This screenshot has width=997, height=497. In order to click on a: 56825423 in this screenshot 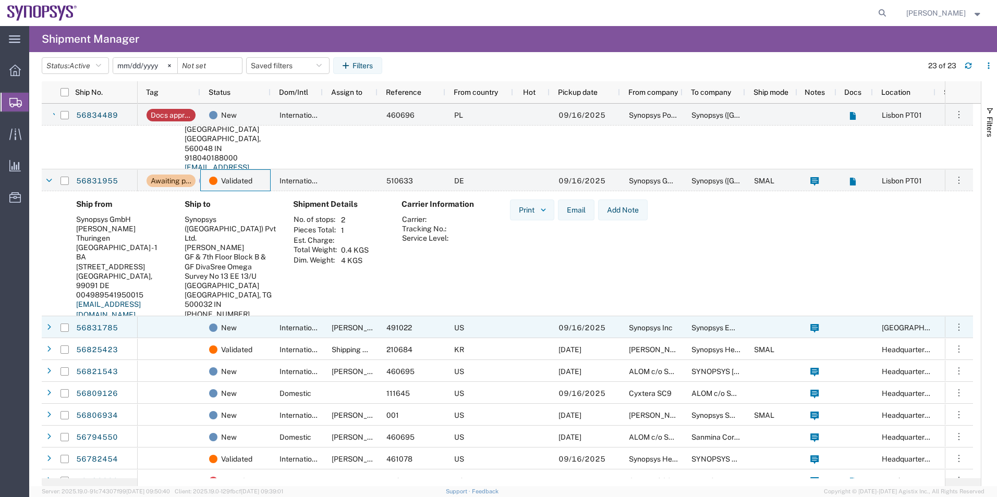, I will do `click(97, 350)`.